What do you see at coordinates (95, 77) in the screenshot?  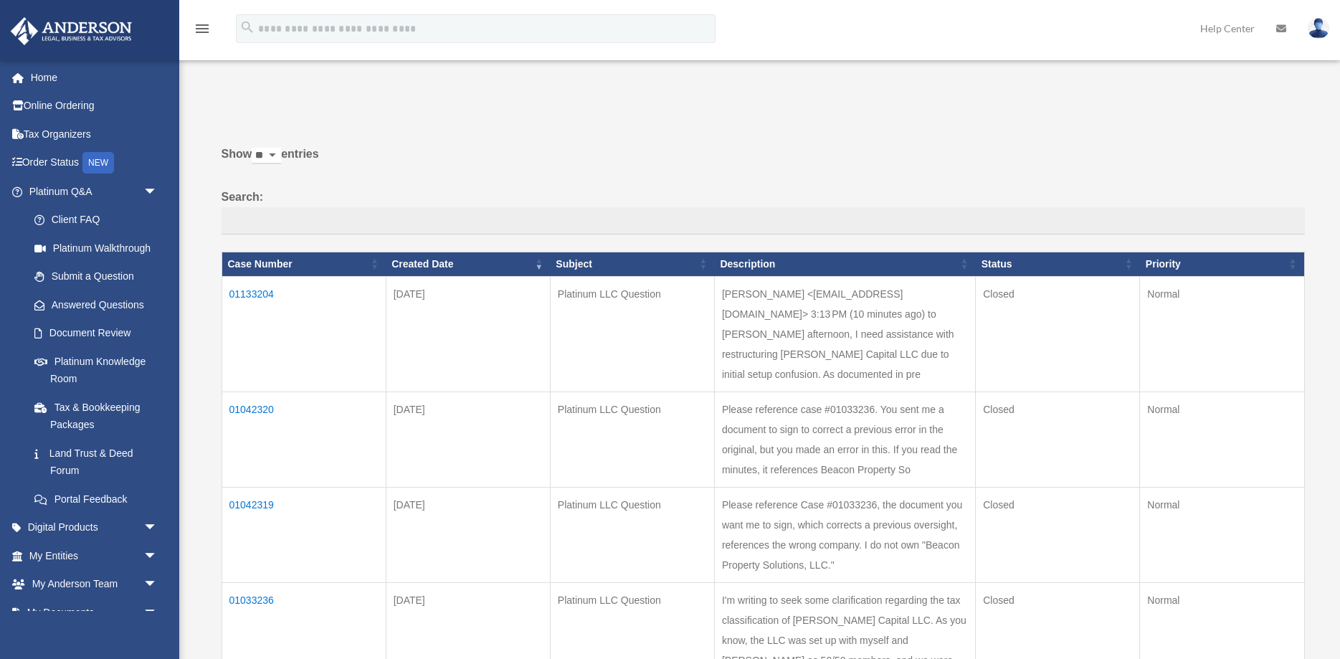 I see `a: Home` at bounding box center [95, 77].